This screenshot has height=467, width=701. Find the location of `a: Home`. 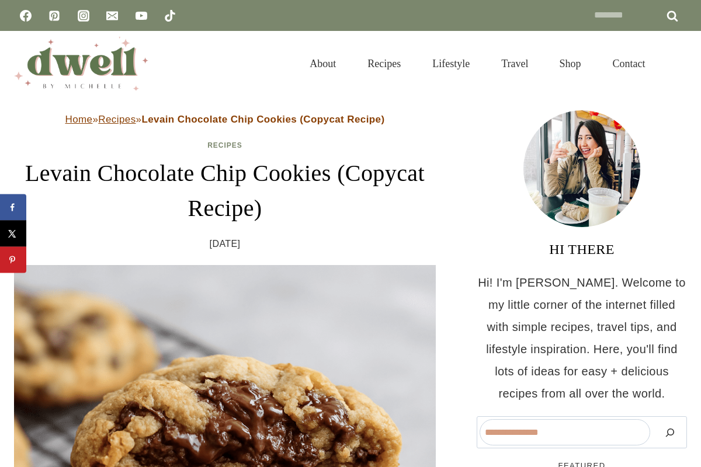

a: Home is located at coordinates (79, 119).